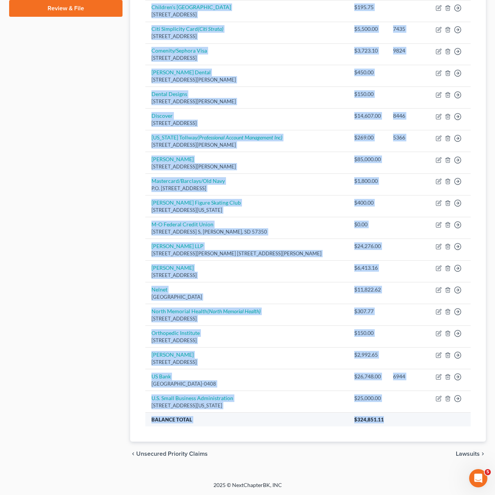  I want to click on div: $26,748.00, so click(368, 376).